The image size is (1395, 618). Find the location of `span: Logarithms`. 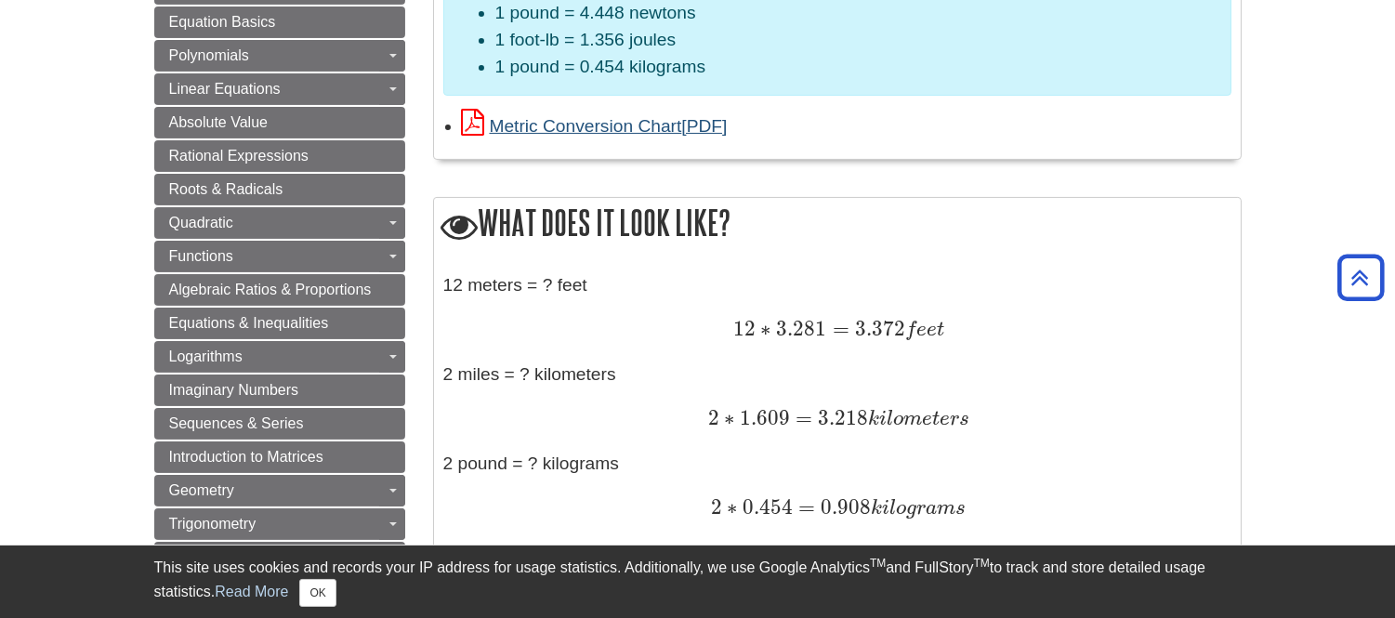

span: Logarithms is located at coordinates (205, 356).